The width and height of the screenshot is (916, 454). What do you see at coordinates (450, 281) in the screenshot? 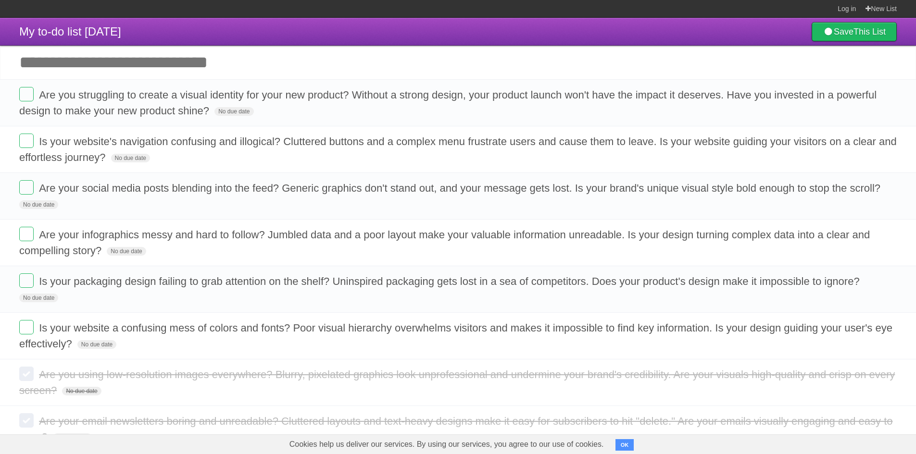
I see `span: Is your packaging design failing to grab attention on the shelf? Uninspired packaging gets lost i...` at bounding box center [450, 281].